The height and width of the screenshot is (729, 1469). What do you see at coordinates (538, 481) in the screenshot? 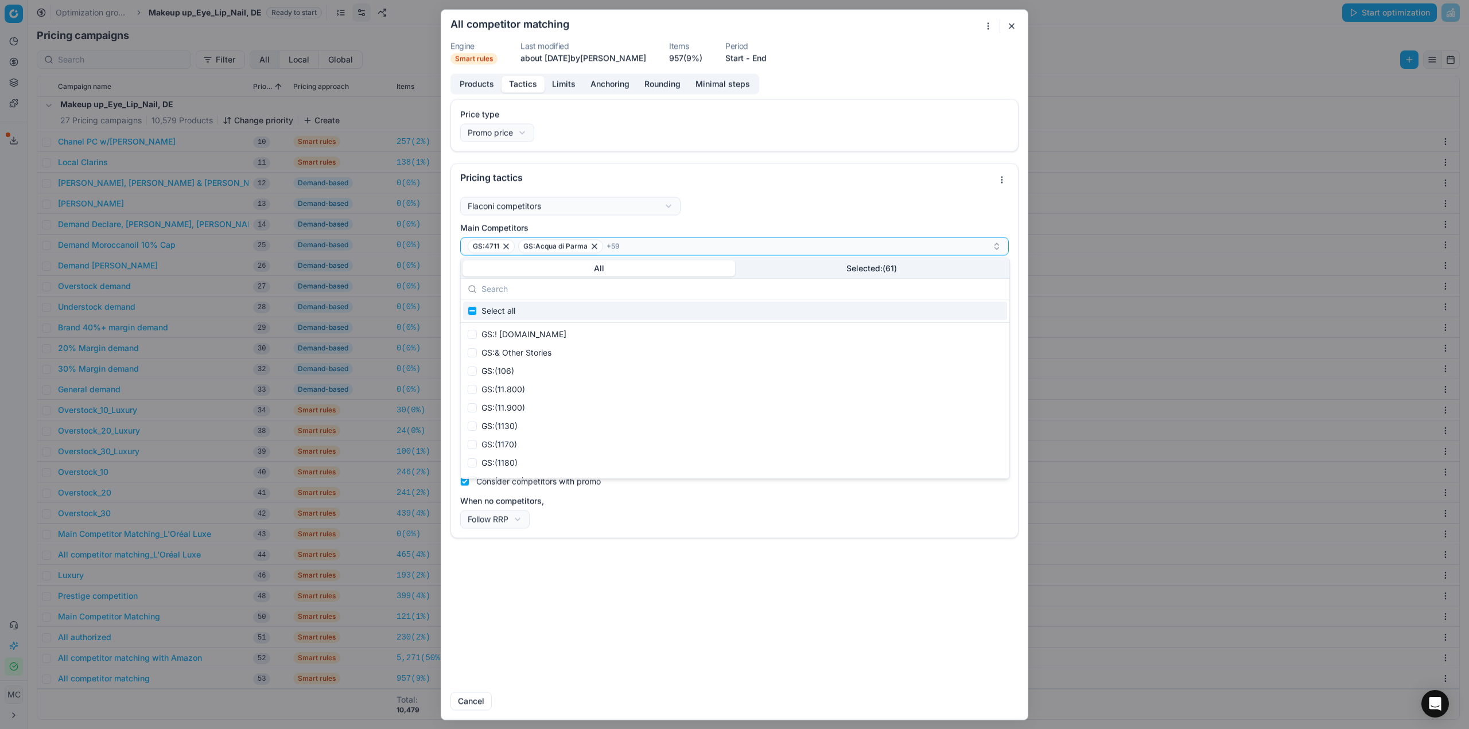
I see `label: Consider competitors with promo` at bounding box center [538, 481].